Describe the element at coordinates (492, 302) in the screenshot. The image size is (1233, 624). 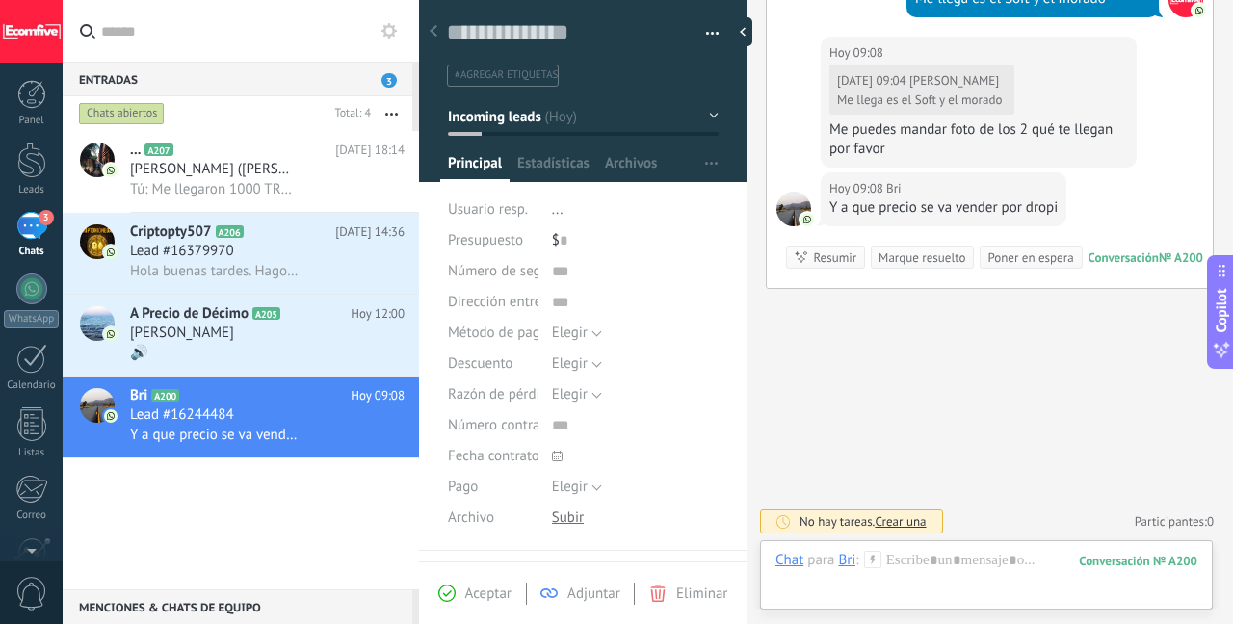
I see `div: Dirección entrega` at that location.